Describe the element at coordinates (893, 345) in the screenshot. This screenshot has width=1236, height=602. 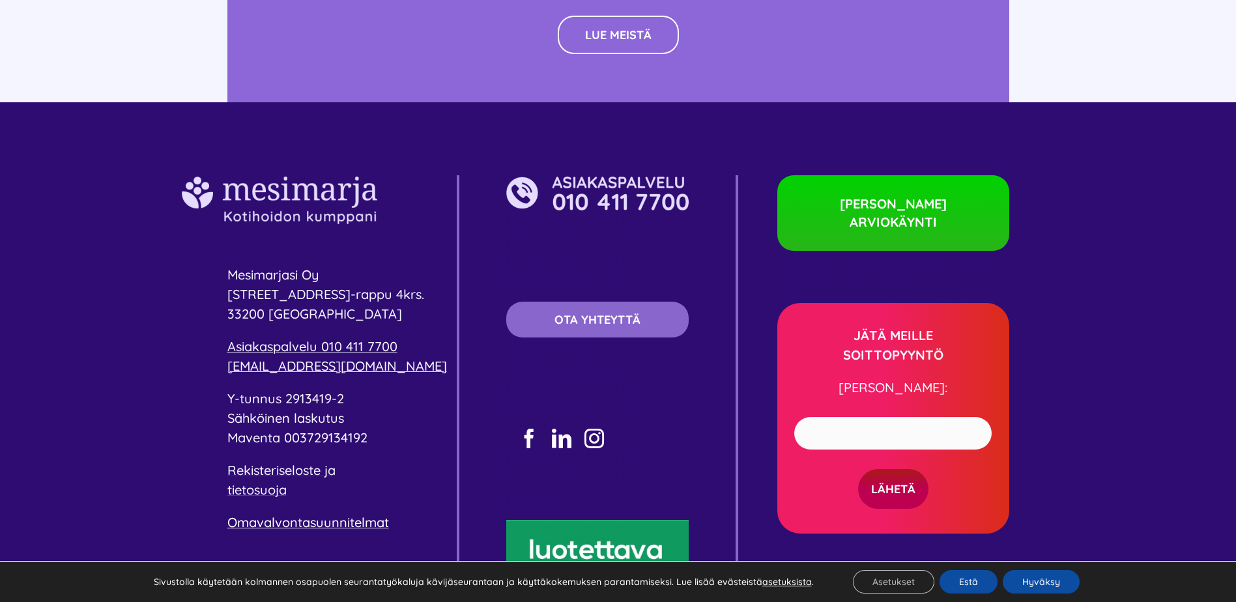
I see `strong: JÄTÄ MEILLE SOITTOPYYNTÖ` at that location.